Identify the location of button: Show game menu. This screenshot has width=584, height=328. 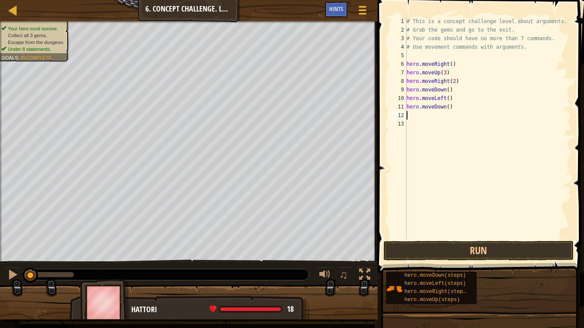
(363, 12).